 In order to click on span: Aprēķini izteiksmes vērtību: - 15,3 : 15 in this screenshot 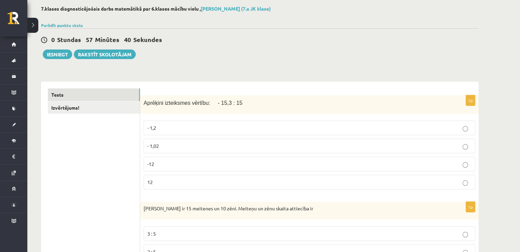, I will do `click(193, 103)`.